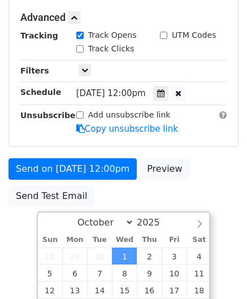 This screenshot has height=299, width=247. I want to click on span: October 9, 2025, so click(149, 273).